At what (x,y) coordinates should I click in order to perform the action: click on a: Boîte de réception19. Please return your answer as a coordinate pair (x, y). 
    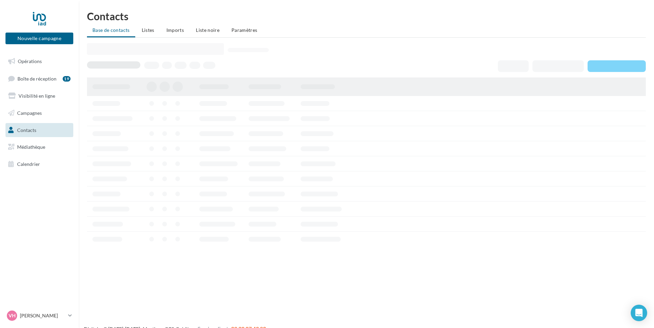
    Looking at the image, I should click on (39, 78).